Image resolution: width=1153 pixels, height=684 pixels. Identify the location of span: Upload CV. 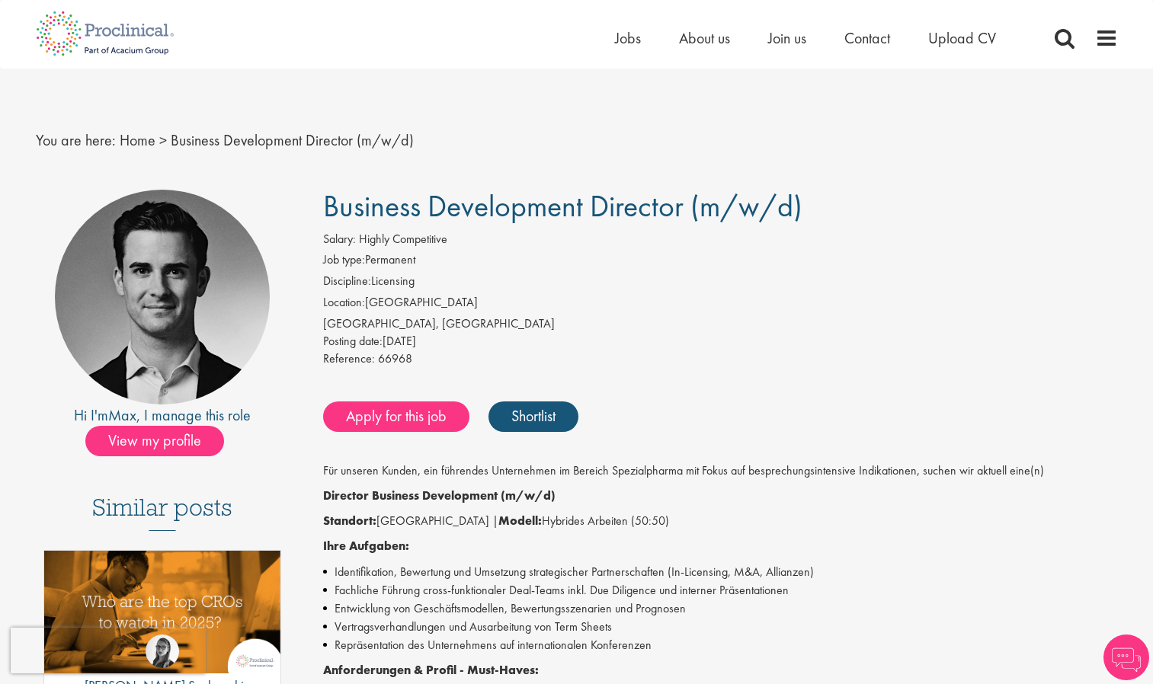
(961, 38).